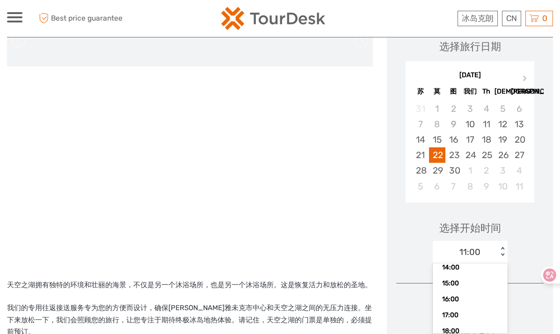 The height and width of the screenshot is (334, 560). I want to click on div: 选择 2025 年 10 月 11 日星期六, so click(519, 186).